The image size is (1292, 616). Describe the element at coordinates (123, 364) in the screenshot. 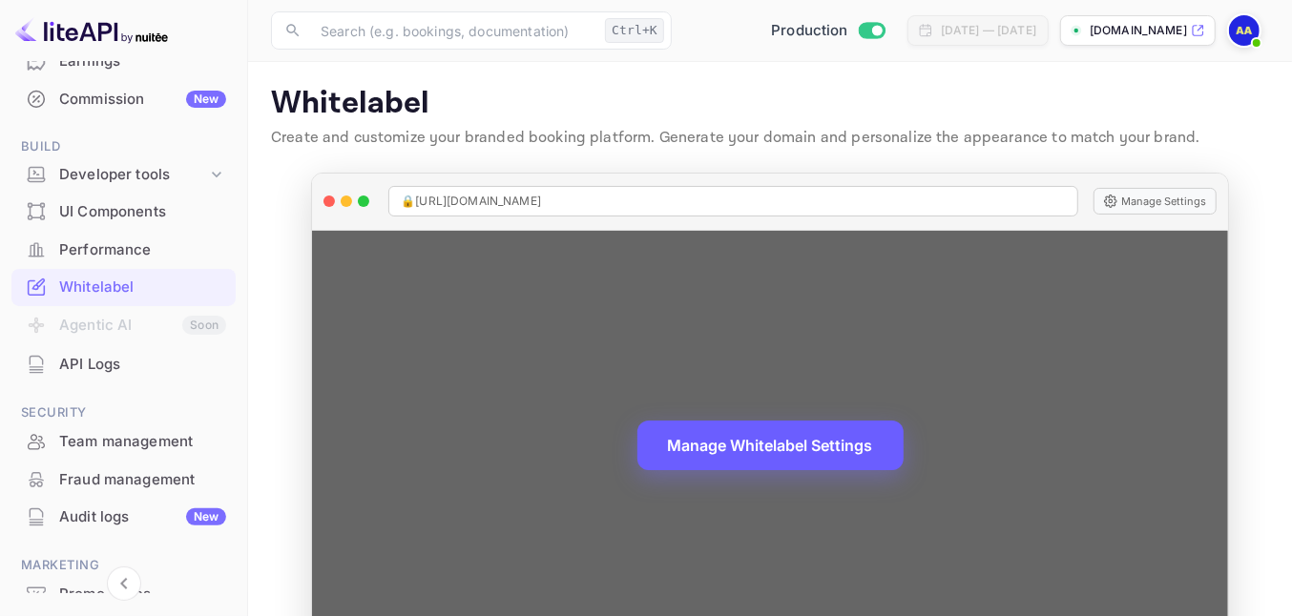

I see `a: API Logs` at that location.